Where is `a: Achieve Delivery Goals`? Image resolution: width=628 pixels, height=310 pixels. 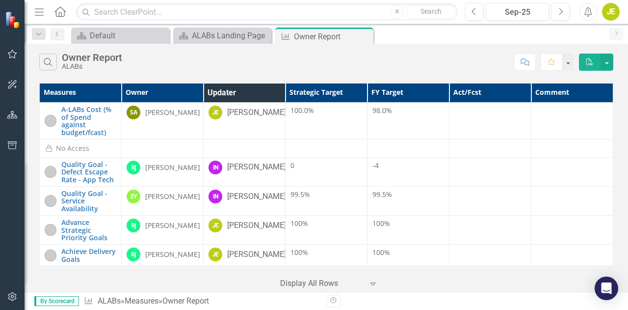
a: Achieve Delivery Goals is located at coordinates (89, 255).